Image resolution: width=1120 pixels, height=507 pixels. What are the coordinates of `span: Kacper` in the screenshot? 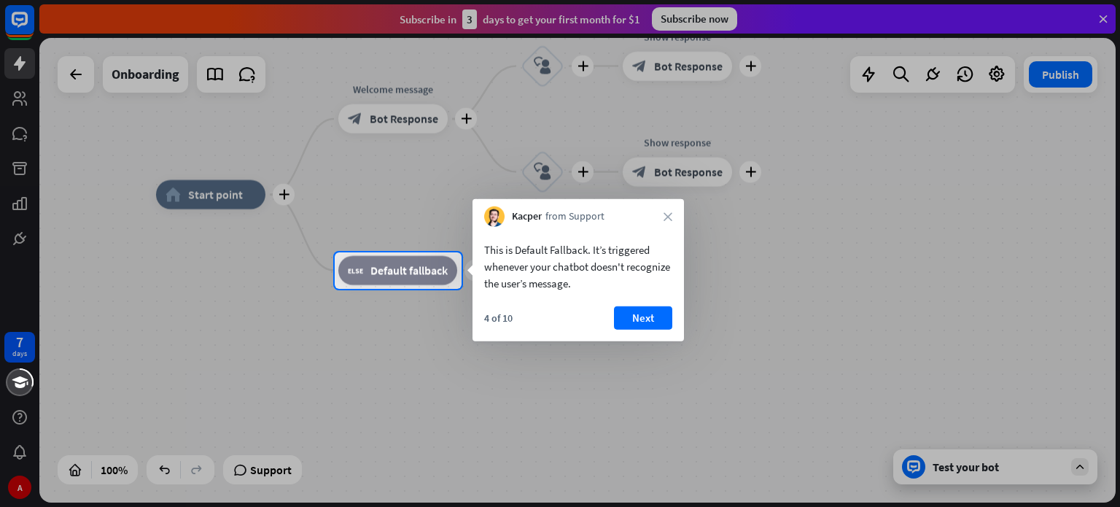 It's located at (527, 217).